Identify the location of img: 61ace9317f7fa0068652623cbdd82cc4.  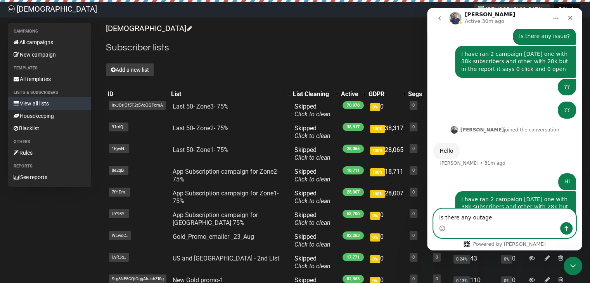
(11, 9).